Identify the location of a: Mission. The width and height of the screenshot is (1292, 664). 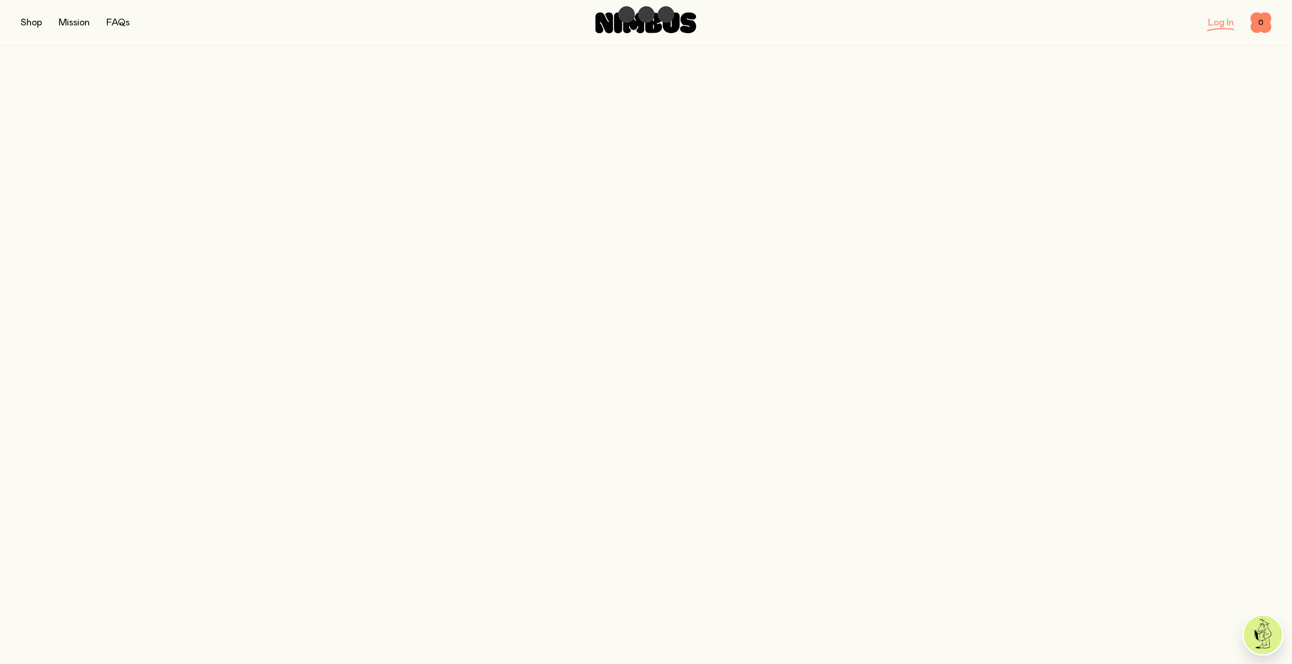
(74, 23).